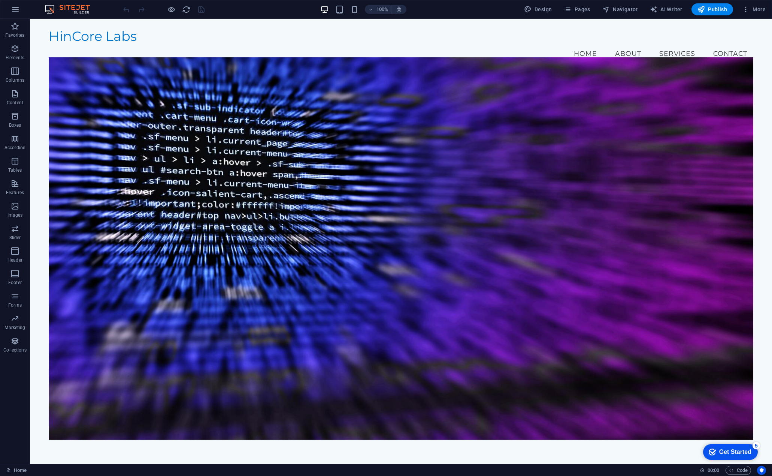 The width and height of the screenshot is (772, 476). I want to click on button: Navigator, so click(620, 9).